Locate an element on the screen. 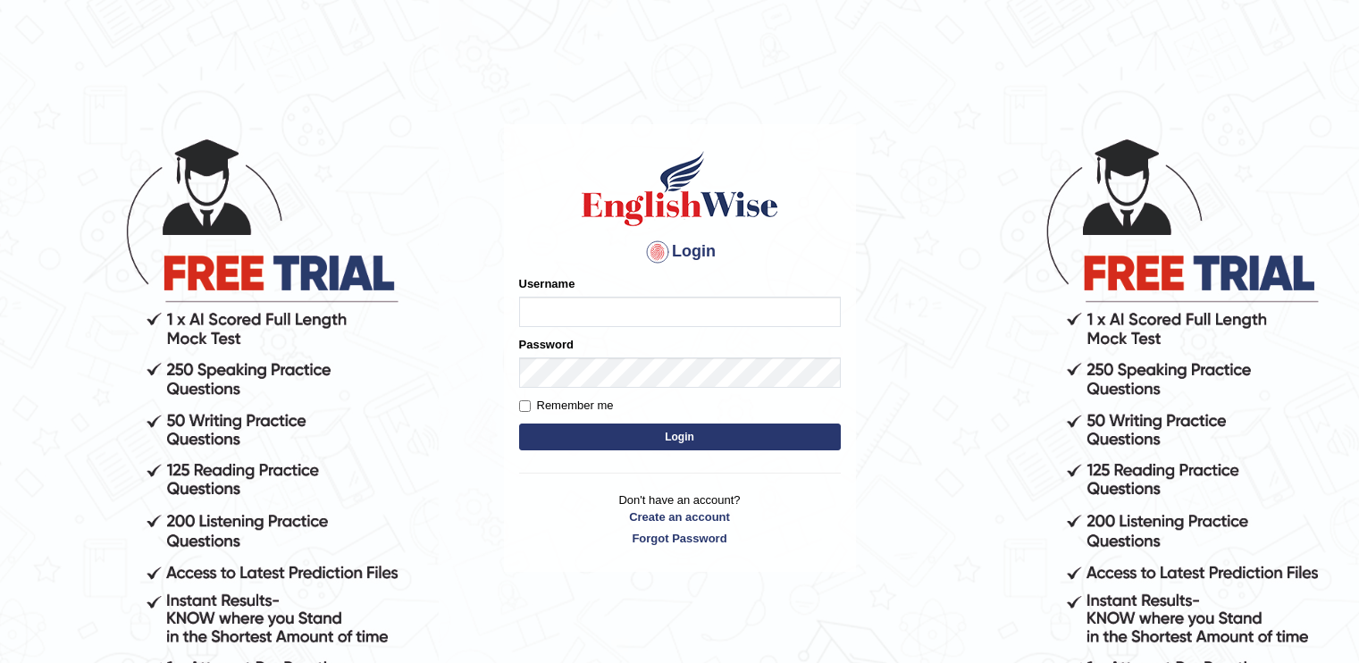  a: Create an account is located at coordinates (680, 517).